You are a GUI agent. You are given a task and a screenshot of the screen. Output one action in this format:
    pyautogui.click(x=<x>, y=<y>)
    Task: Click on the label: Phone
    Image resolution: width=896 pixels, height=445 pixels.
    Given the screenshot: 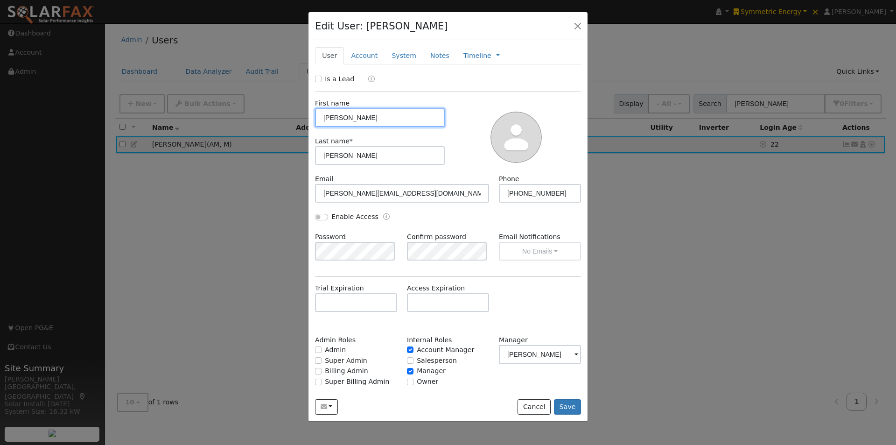 What is the action you would take?
    pyautogui.click(x=509, y=179)
    